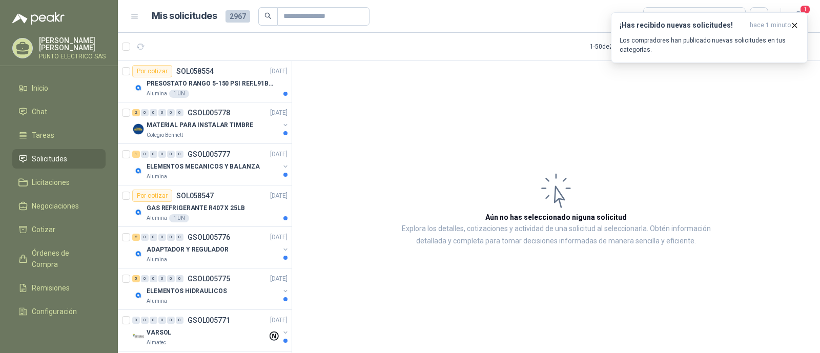  What do you see at coordinates (51, 288) in the screenshot?
I see `span: Remisiones` at bounding box center [51, 288].